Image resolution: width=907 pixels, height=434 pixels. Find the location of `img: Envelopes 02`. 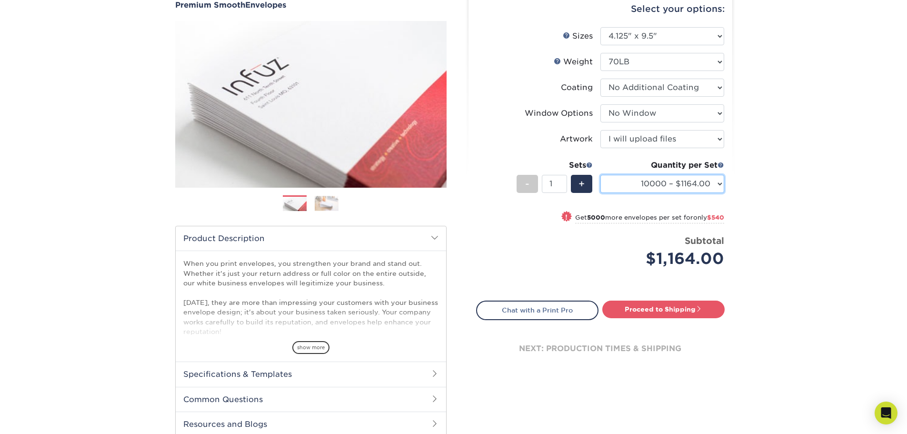

img: Envelopes 02 is located at coordinates (327, 203).